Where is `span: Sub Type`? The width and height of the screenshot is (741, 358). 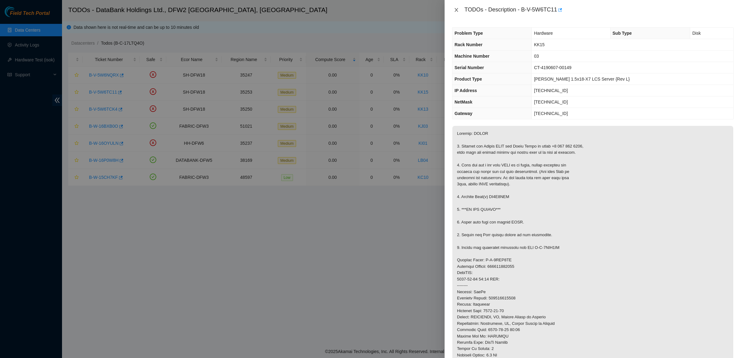 span: Sub Type is located at coordinates (622, 33).